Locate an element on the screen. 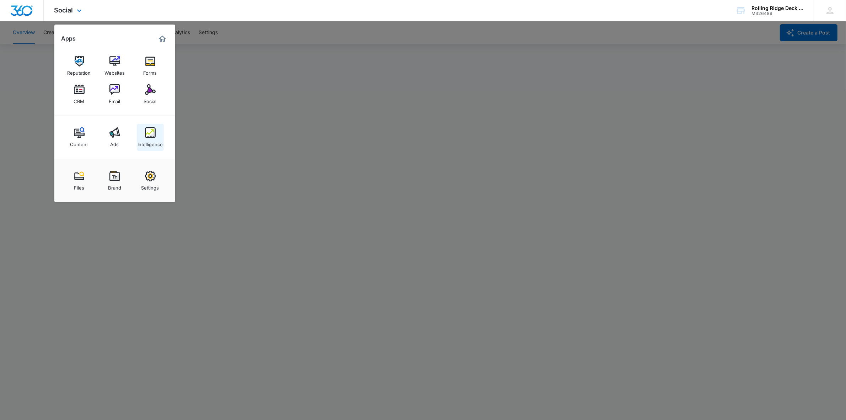 This screenshot has height=420, width=846. div: account name is located at coordinates (777, 8).